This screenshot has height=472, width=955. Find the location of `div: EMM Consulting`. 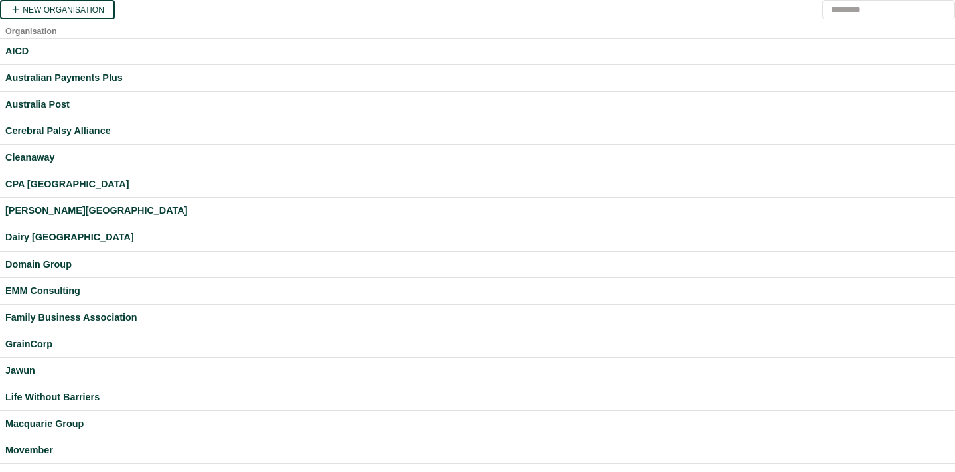

div: EMM Consulting is located at coordinates (477, 291).